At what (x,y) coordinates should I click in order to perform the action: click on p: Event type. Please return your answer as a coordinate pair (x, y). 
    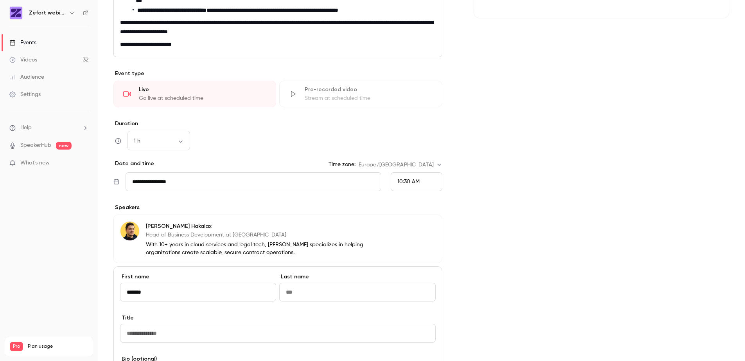
    Looking at the image, I should click on (278, 74).